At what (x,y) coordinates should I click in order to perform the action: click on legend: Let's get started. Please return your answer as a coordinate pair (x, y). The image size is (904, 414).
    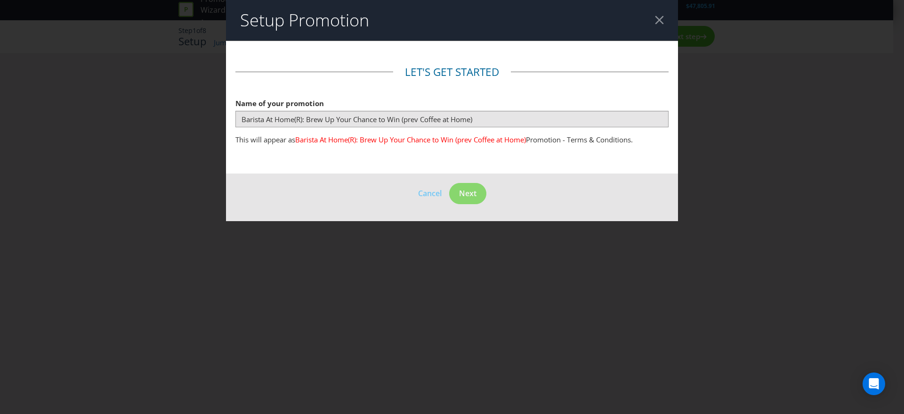
    Looking at the image, I should click on (452, 72).